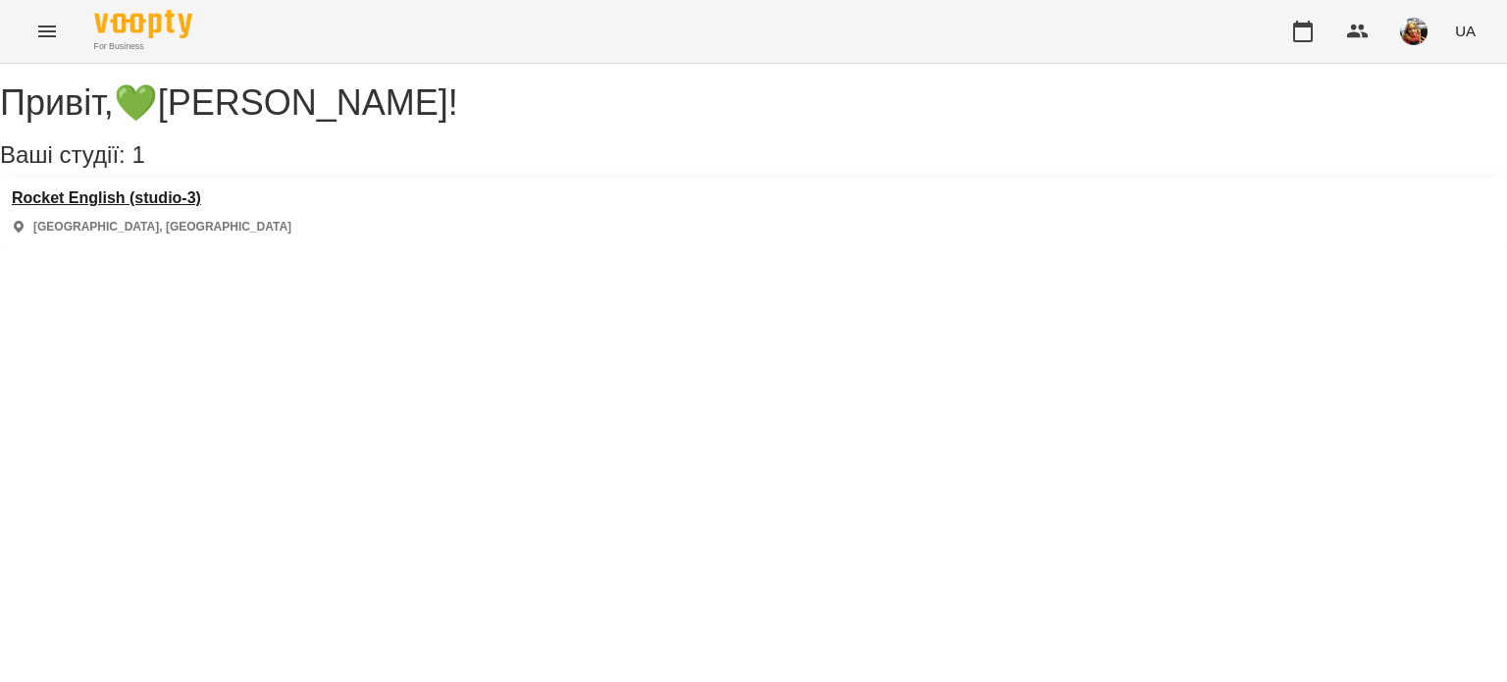 This screenshot has width=1507, height=682. Describe the element at coordinates (137, 154) in the screenshot. I see `span: 1` at that location.